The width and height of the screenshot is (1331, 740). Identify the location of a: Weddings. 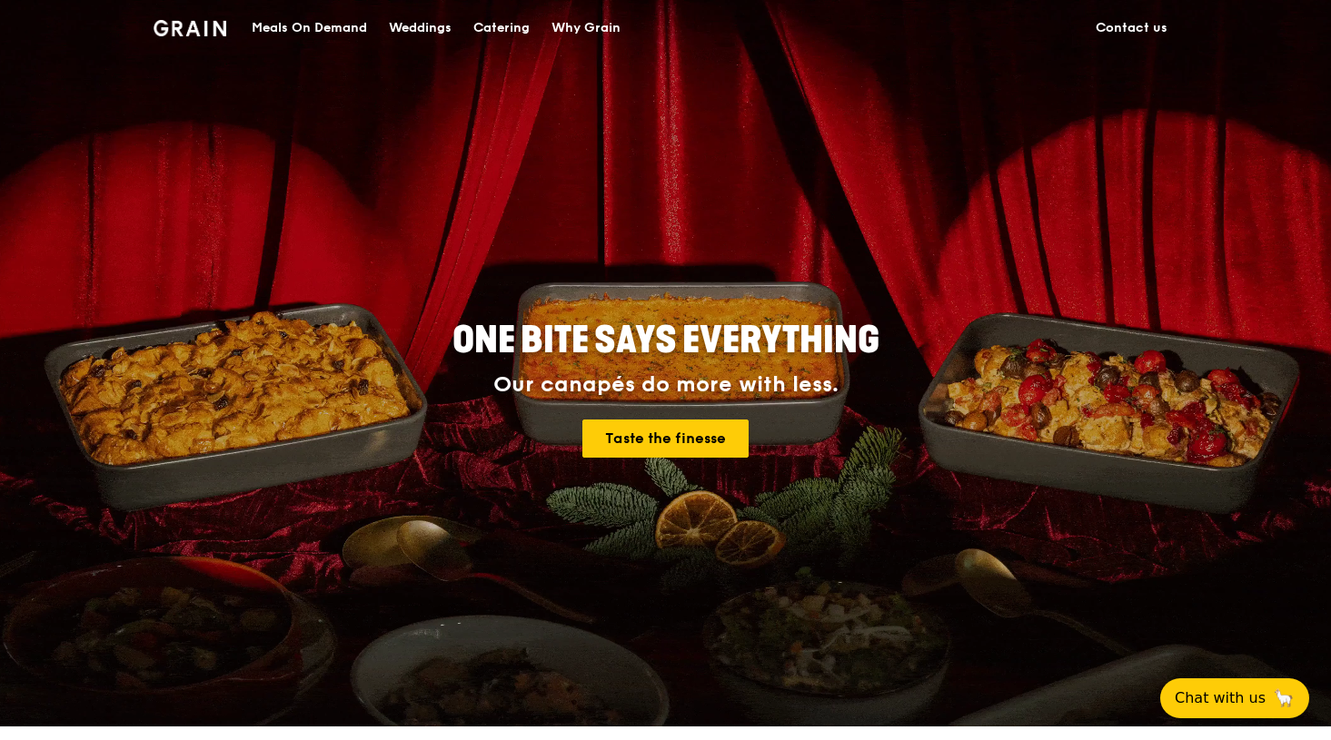
(420, 28).